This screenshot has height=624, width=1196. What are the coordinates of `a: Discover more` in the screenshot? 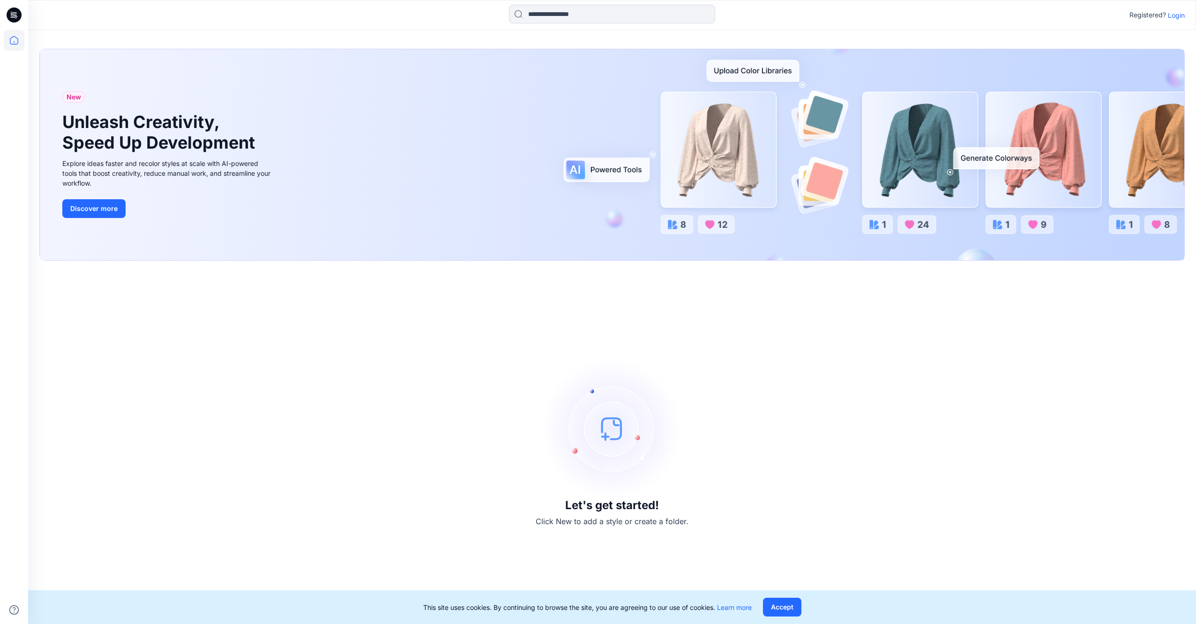 It's located at (168, 209).